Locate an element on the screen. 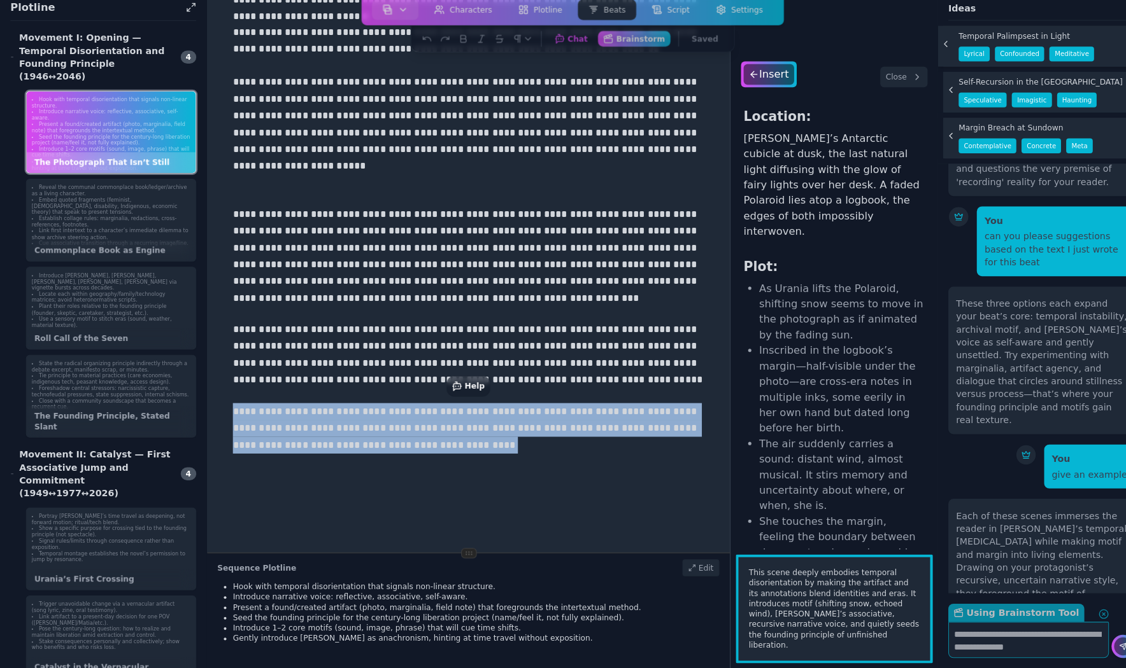 Image resolution: width=1126 pixels, height=668 pixels. button: Beats is located at coordinates (597, 20).